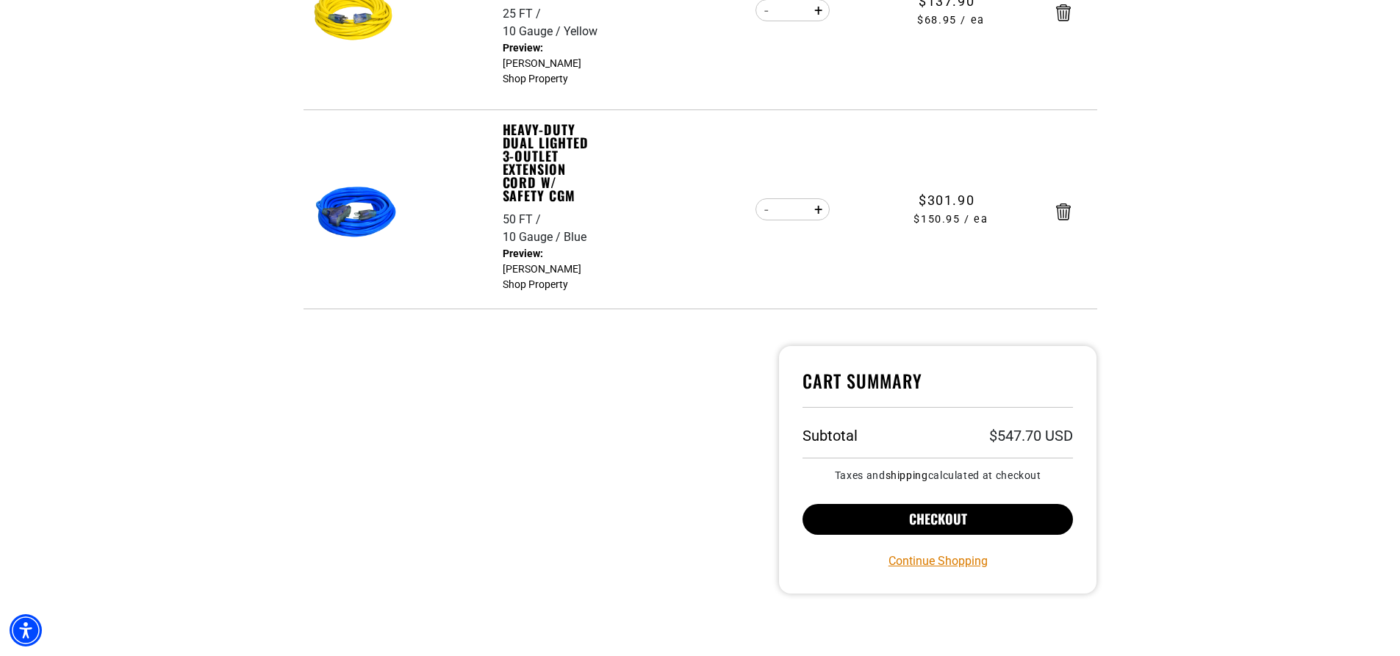 The height and width of the screenshot is (656, 1400). I want to click on span: $150.95 / ea, so click(951, 220).